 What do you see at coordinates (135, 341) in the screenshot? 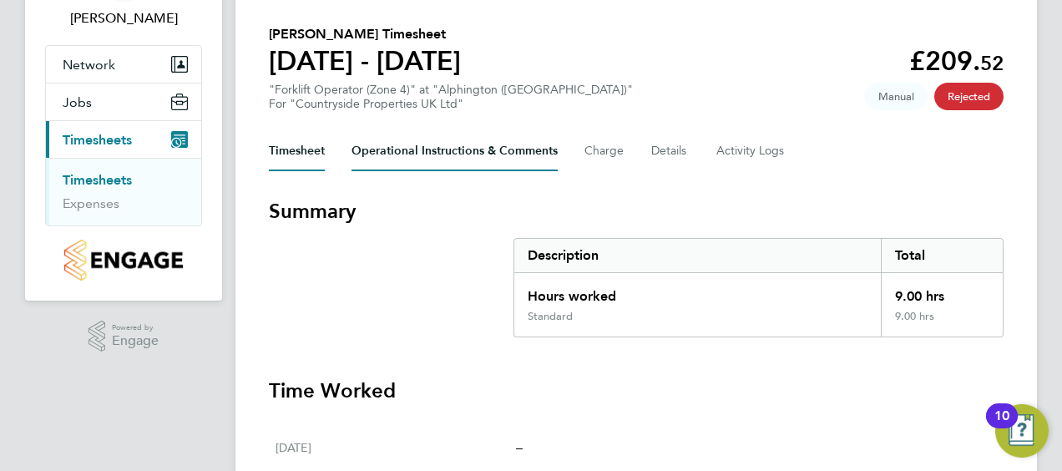
I see `span: Engage` at bounding box center [135, 341].